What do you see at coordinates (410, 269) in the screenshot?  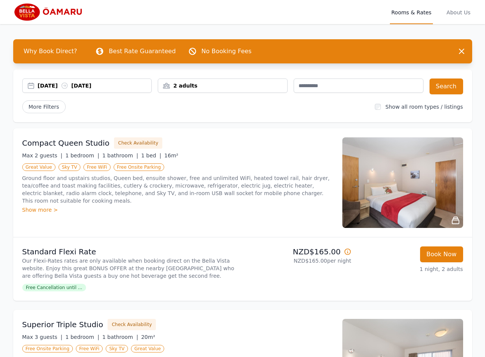 I see `p: 1 night, 2 adults` at bounding box center [410, 269].